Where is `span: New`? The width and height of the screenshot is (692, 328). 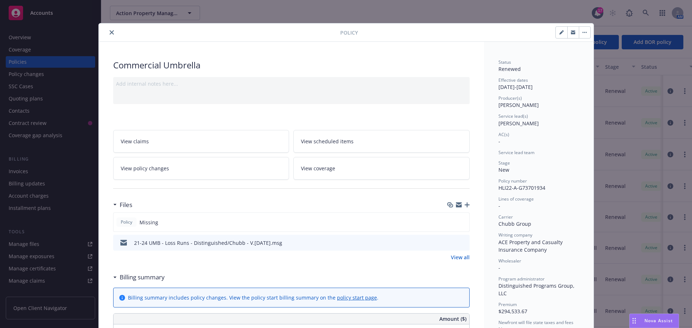 span: New is located at coordinates (504, 170).